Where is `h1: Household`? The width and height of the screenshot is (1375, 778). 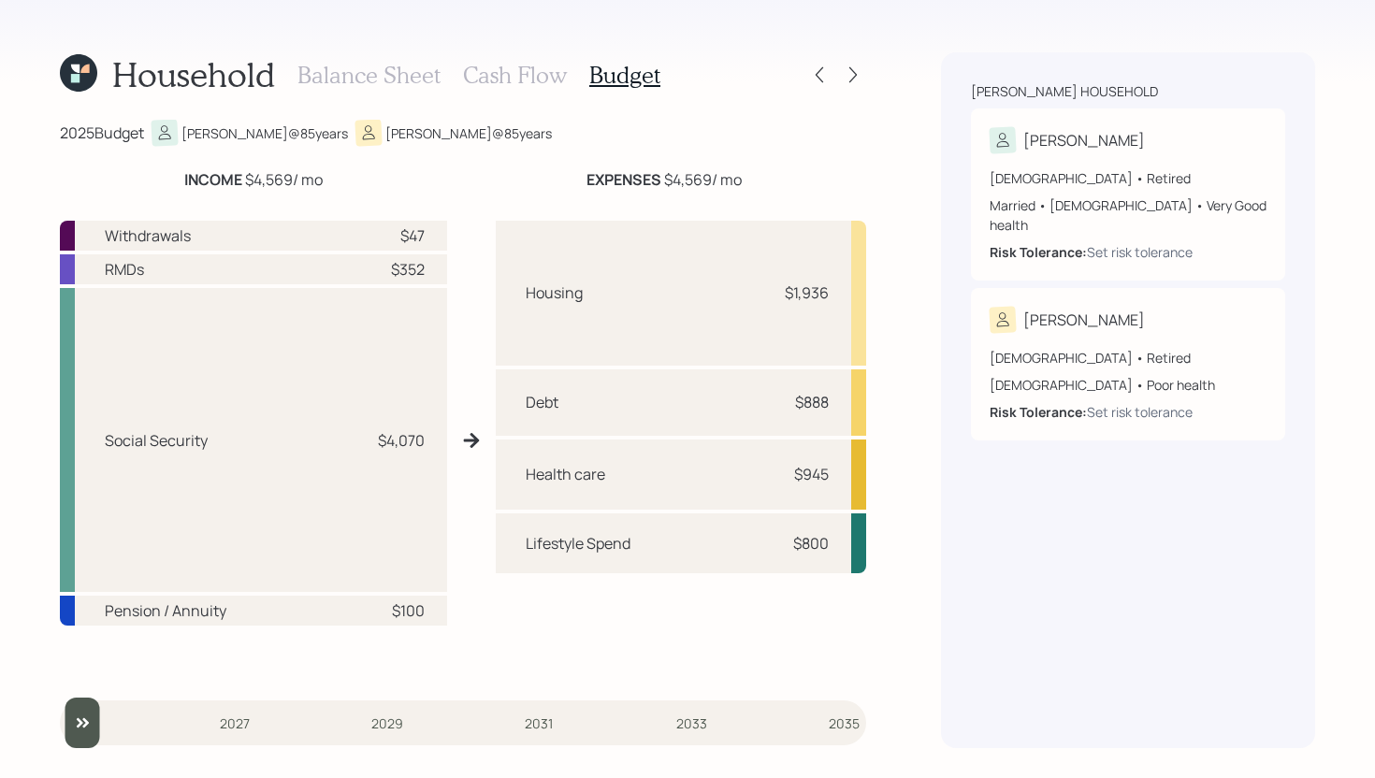 h1: Household is located at coordinates (194, 74).